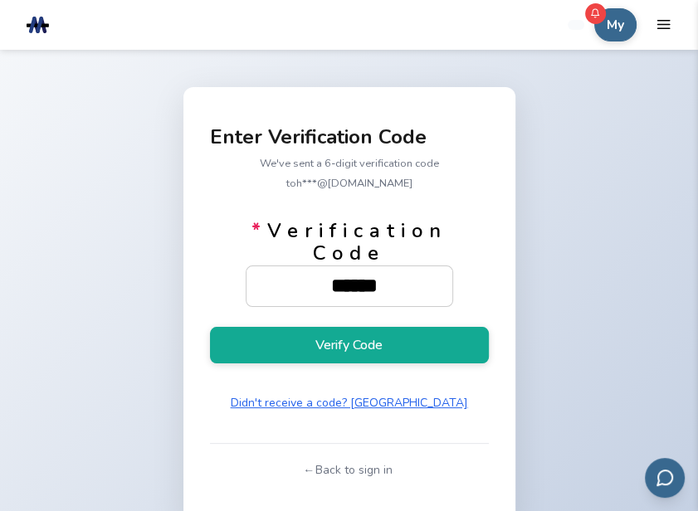 The image size is (698, 511). What do you see at coordinates (615, 25) in the screenshot?
I see `button: My` at bounding box center [615, 25].